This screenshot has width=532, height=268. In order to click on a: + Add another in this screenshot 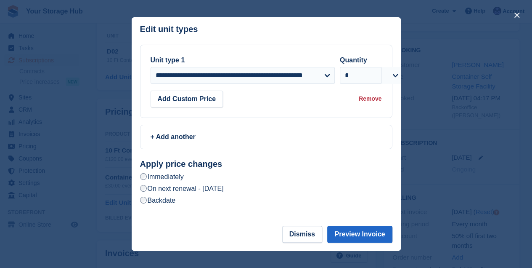, I will do `click(266, 137)`.